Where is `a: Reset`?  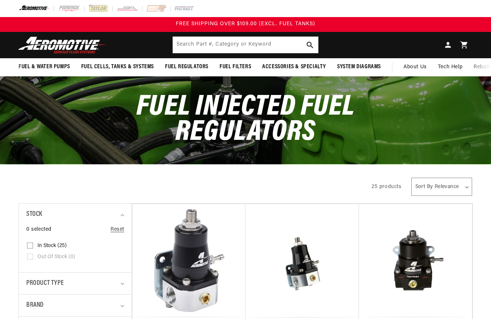
a: Reset is located at coordinates (117, 230).